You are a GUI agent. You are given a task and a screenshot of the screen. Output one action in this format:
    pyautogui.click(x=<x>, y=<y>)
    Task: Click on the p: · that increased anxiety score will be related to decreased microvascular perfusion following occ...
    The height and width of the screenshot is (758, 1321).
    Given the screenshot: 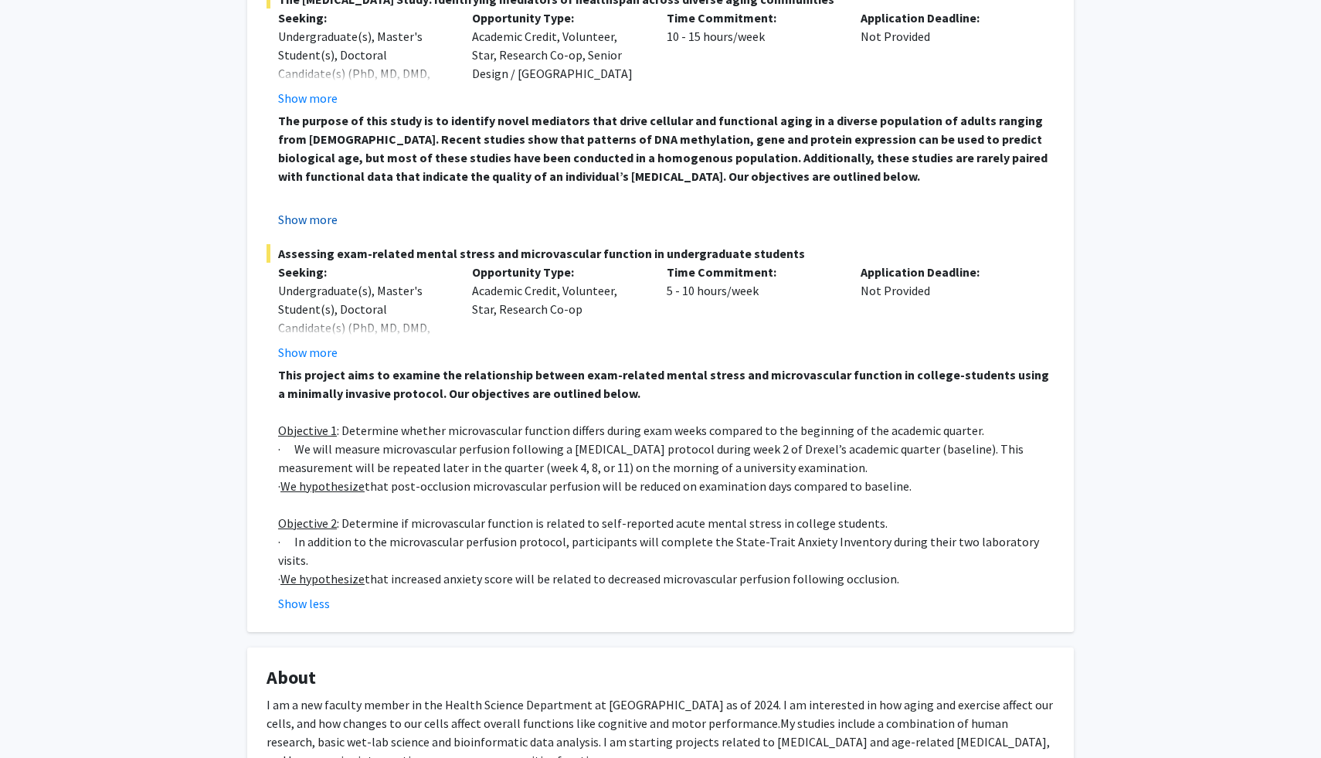 What is the action you would take?
    pyautogui.click(x=666, y=578)
    